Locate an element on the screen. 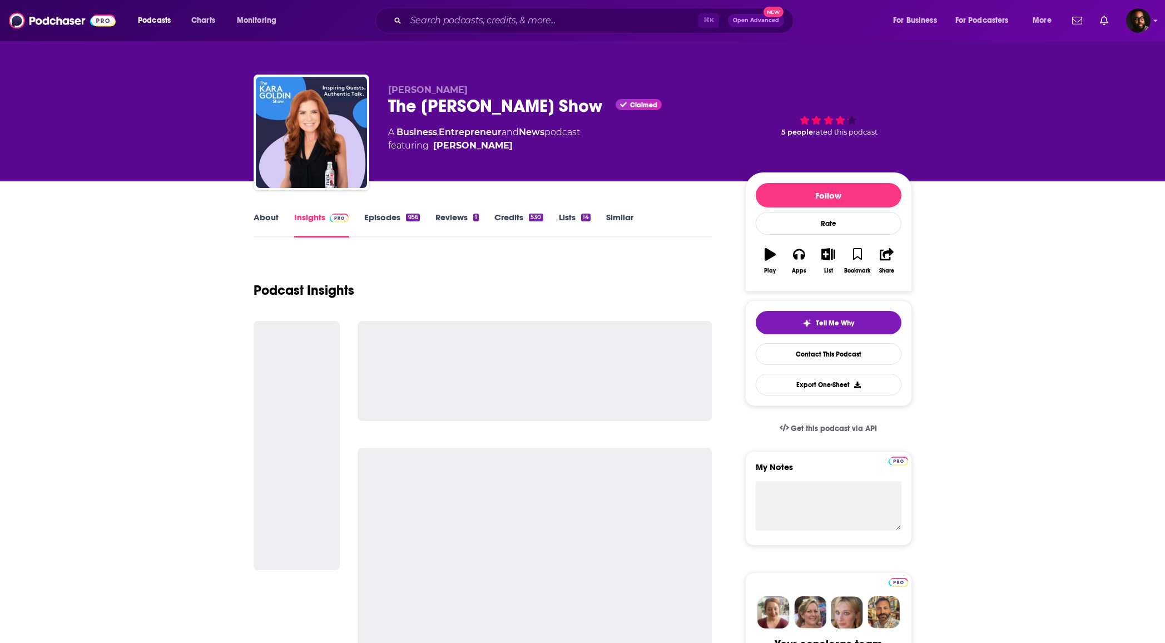  div: Play is located at coordinates (769, 271).